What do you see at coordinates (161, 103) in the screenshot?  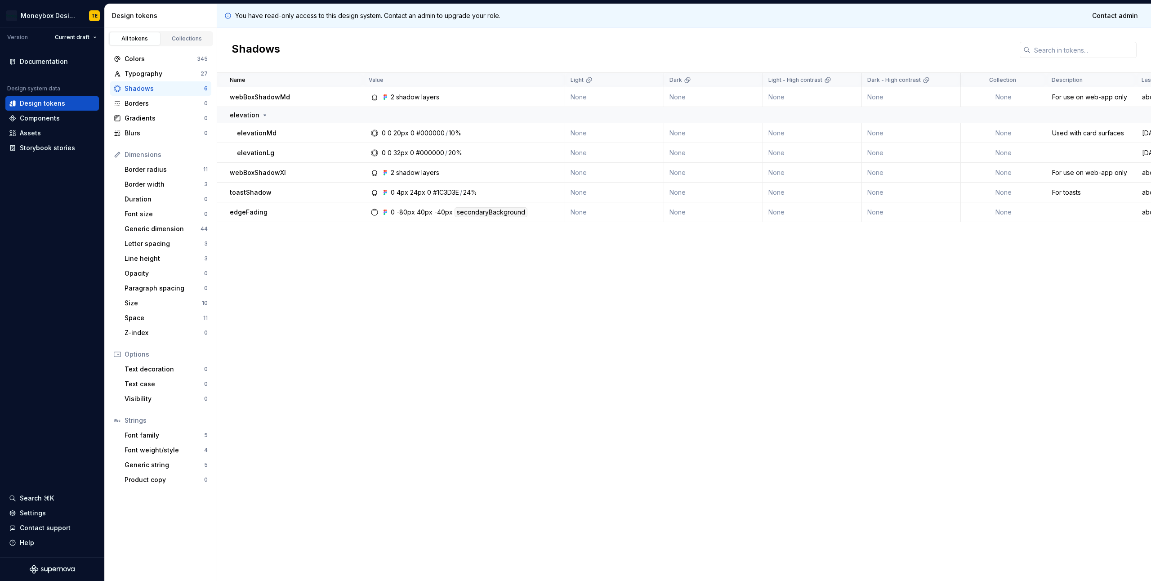 I see `a: Borders0` at bounding box center [161, 103].